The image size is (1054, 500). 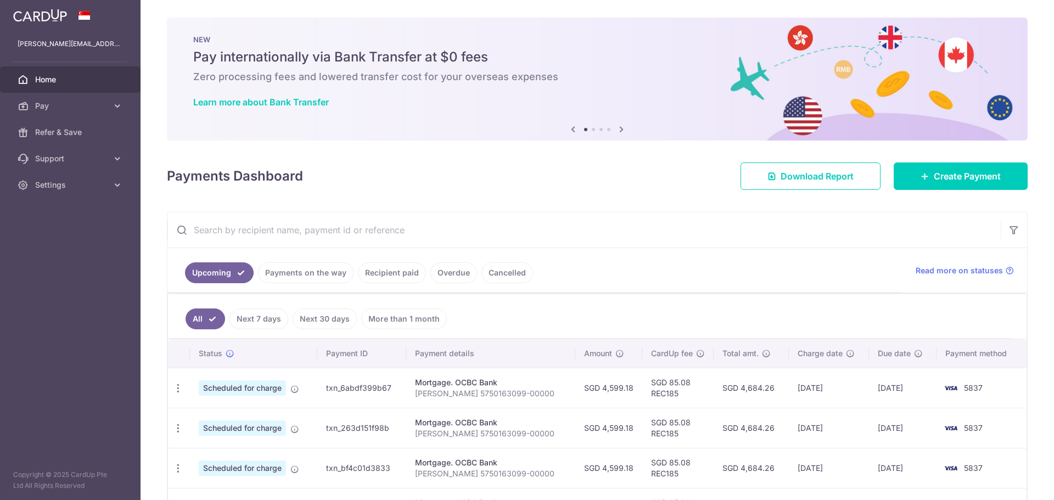 What do you see at coordinates (392, 273) in the screenshot?
I see `a: Recipient paid` at bounding box center [392, 273].